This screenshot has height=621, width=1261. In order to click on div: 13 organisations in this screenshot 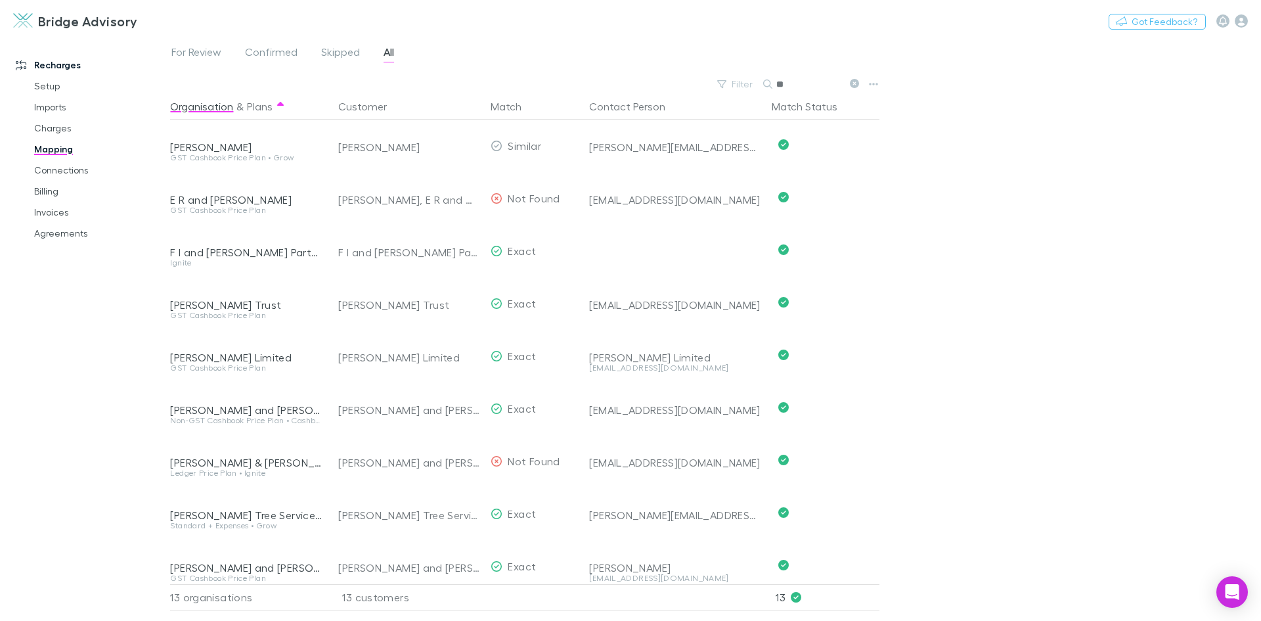, I will do `click(249, 597)`.